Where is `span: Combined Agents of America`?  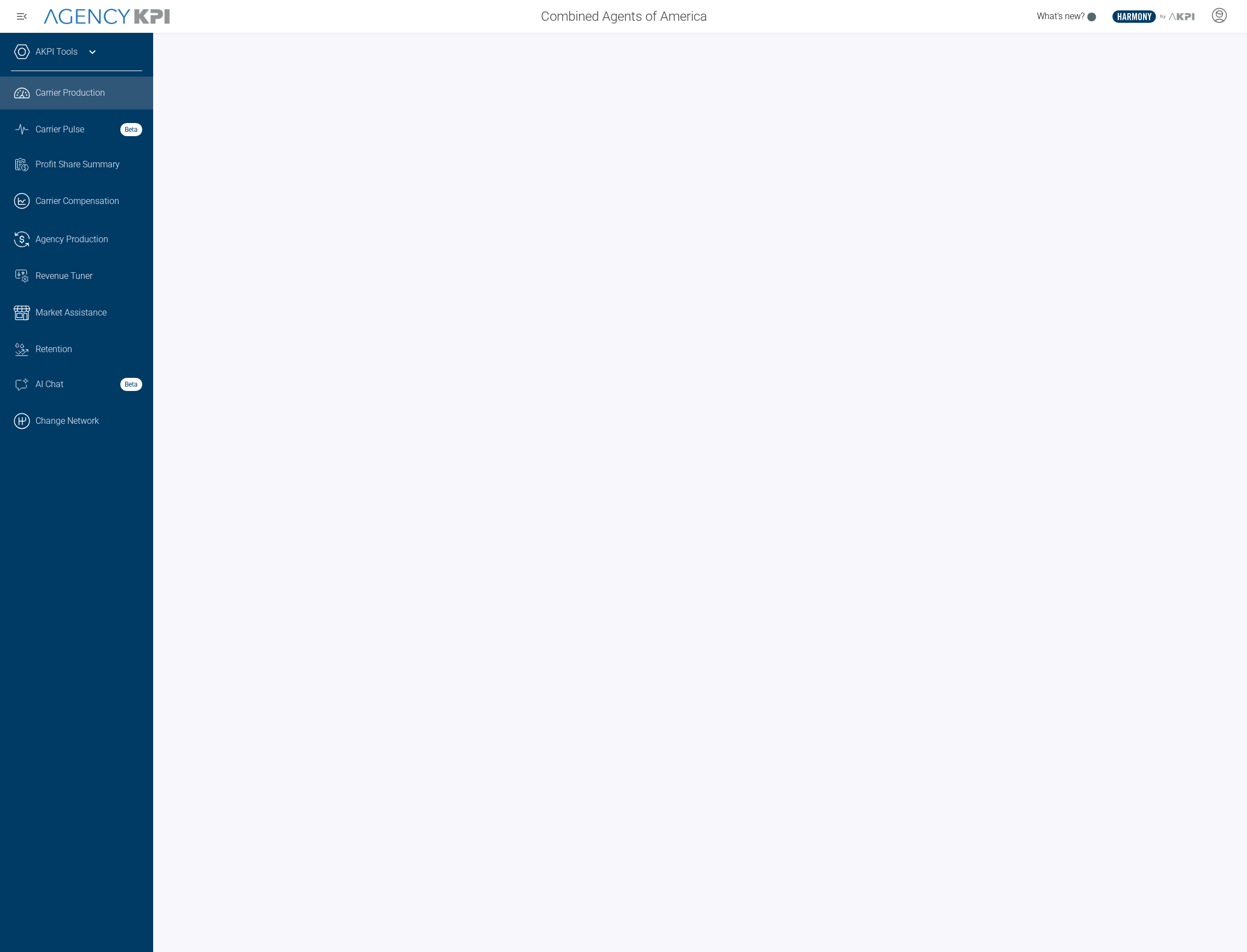
span: Combined Agents of America is located at coordinates (624, 16).